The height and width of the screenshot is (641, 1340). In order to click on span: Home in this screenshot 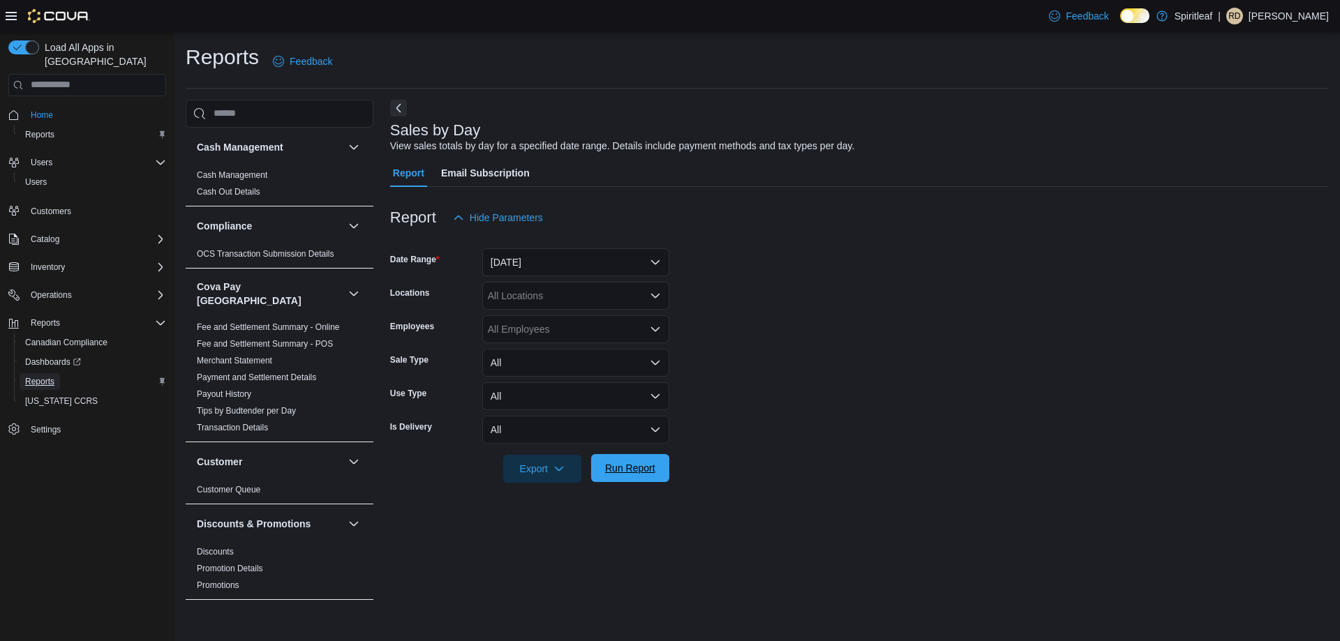, I will do `click(96, 114)`.